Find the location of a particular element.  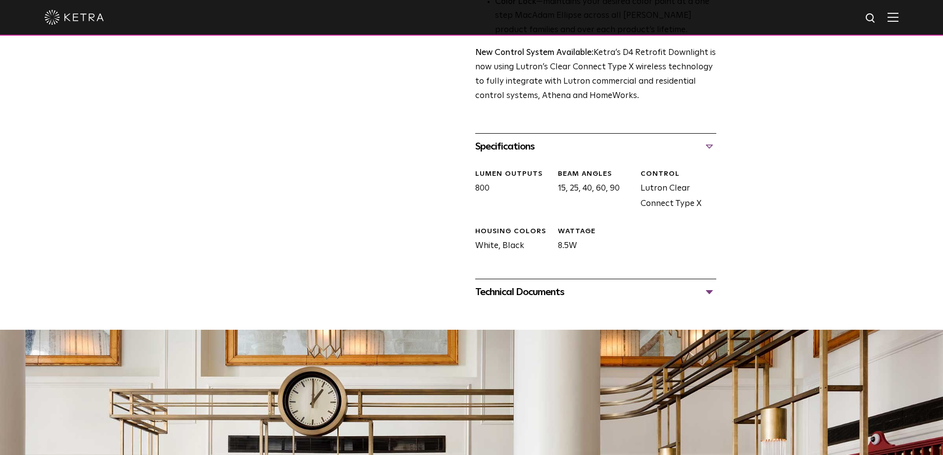

div: HOUSING COLORS is located at coordinates (513, 232).